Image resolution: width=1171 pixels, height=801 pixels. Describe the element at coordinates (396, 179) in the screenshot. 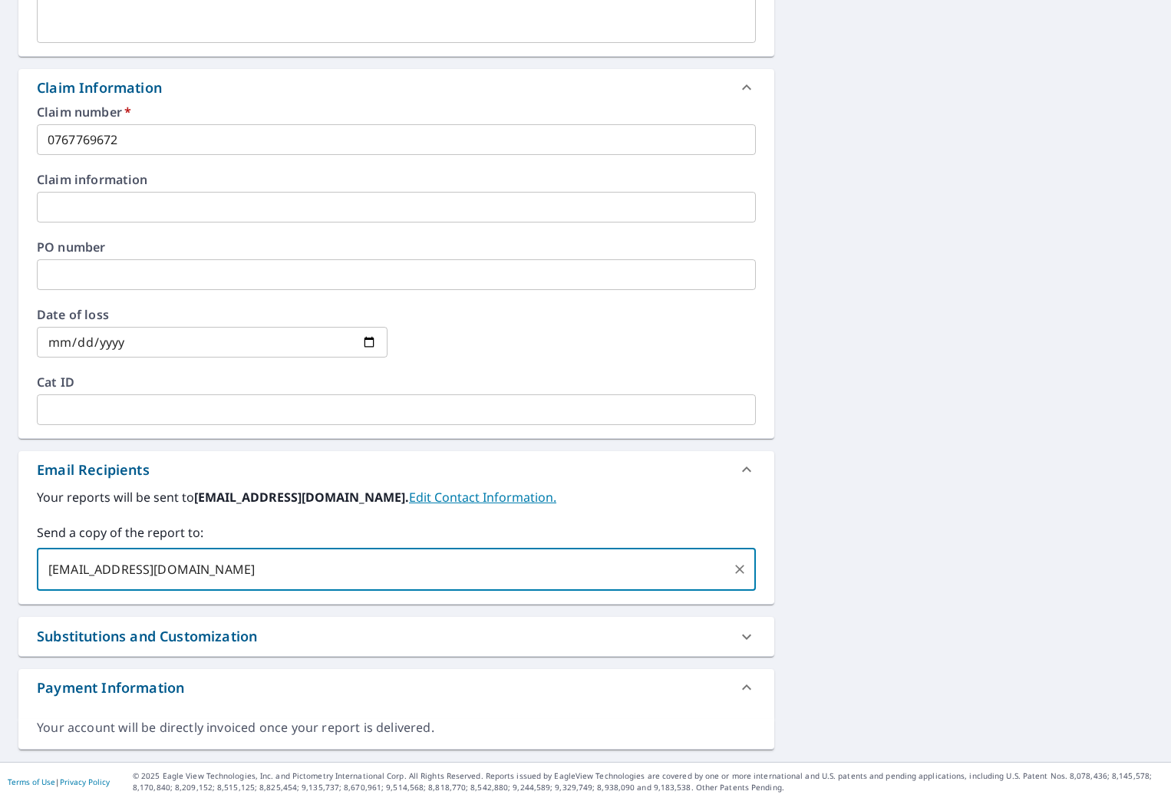

I see `label: Claim information` at that location.